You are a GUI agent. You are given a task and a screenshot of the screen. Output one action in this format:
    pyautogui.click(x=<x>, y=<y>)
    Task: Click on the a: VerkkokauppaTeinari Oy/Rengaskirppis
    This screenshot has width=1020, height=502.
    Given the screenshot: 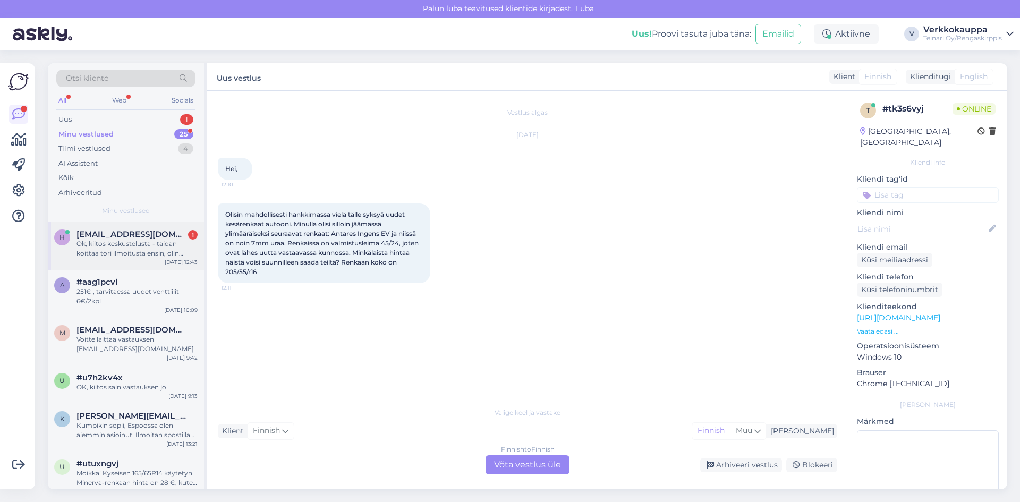 What is the action you would take?
    pyautogui.click(x=969, y=34)
    